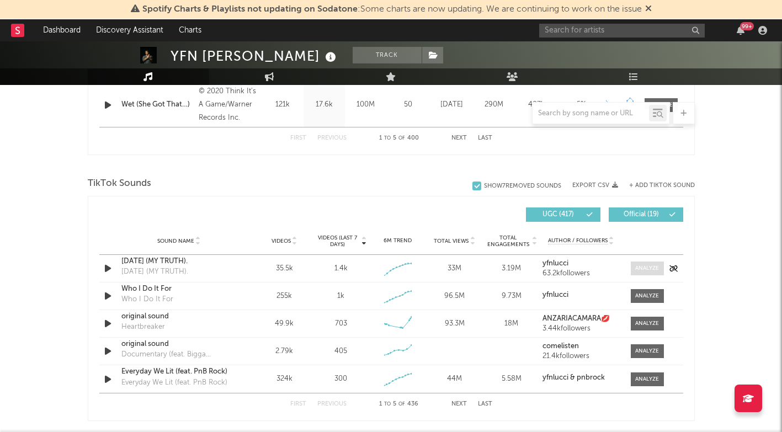 The height and width of the screenshot is (432, 782). Describe the element at coordinates (392, 9) in the screenshot. I see `span: : Some charts are now updating. We are continuing to work on the issue` at that location.